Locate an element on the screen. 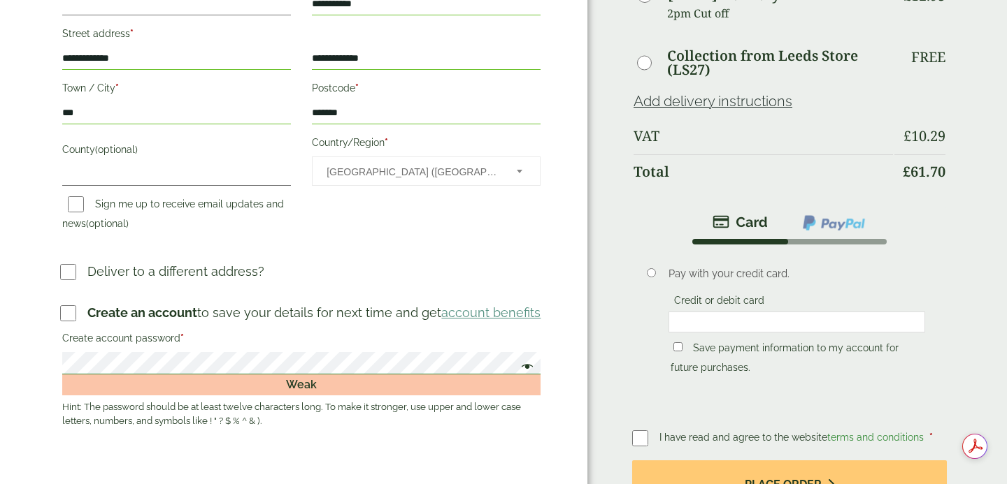 This screenshot has height=484, width=1007. p: Deliver to a different address? is located at coordinates (175, 271).